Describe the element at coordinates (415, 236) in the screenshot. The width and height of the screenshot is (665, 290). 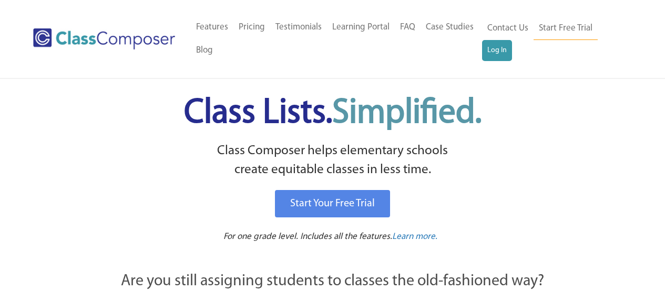
I see `span: Learn more.` at that location.